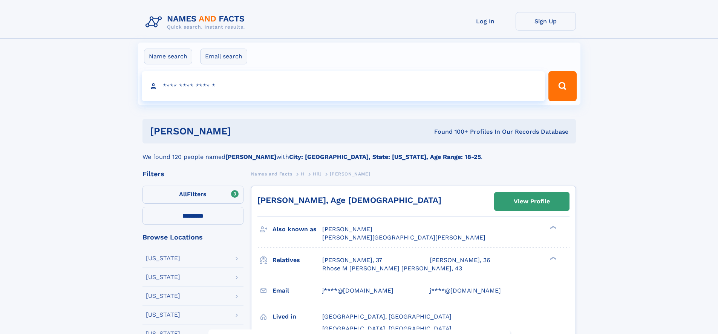  Describe the element at coordinates (223, 57) in the screenshot. I see `label: Email search` at that location.